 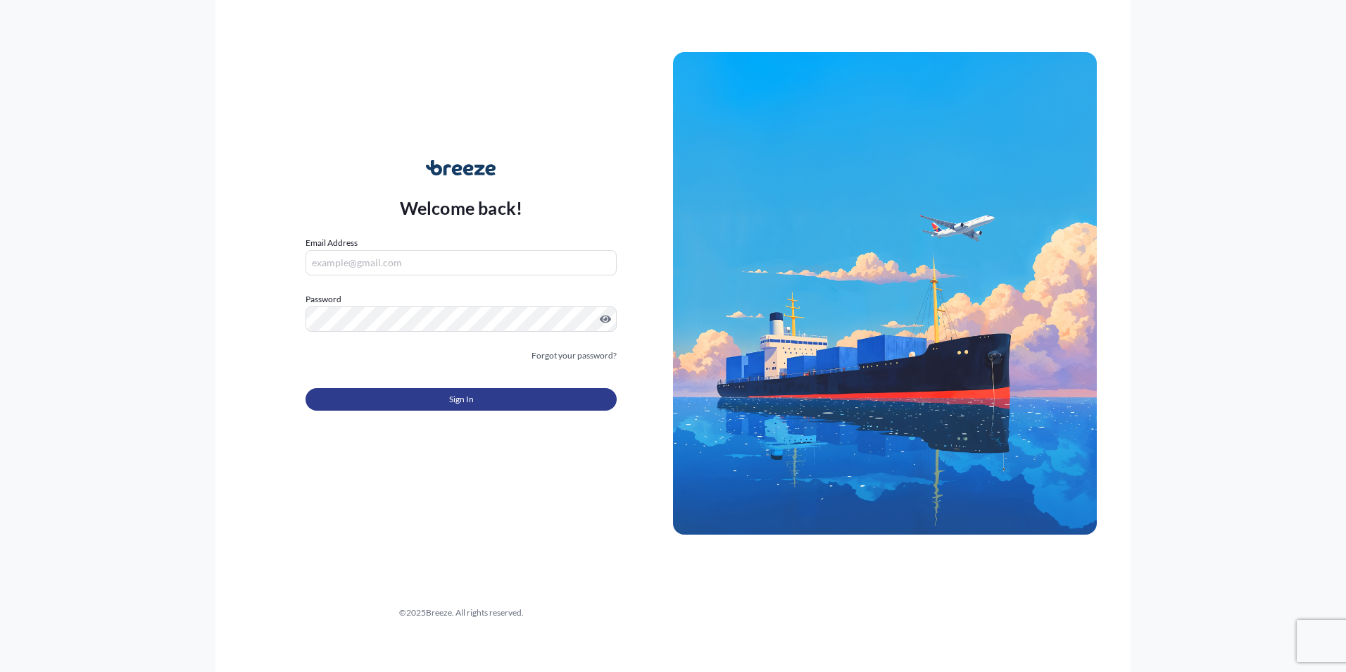 What do you see at coordinates (461, 399) in the screenshot?
I see `button: Sign In` at bounding box center [461, 399].